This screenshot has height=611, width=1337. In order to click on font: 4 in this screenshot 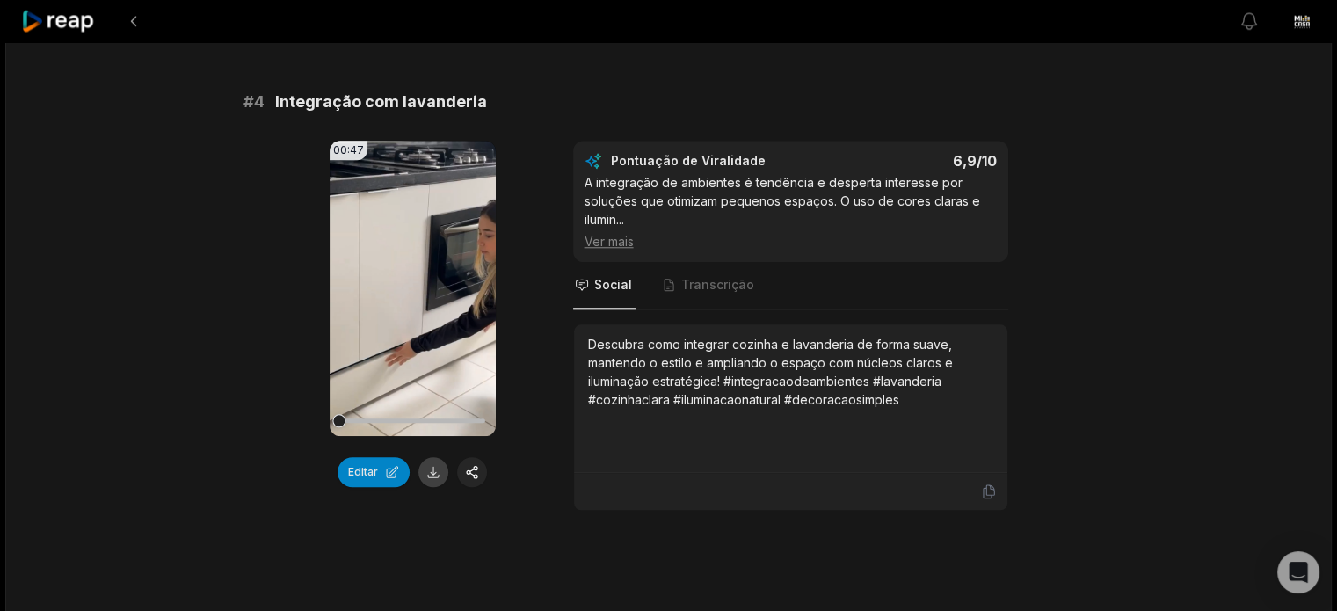, I will do `click(259, 101)`.